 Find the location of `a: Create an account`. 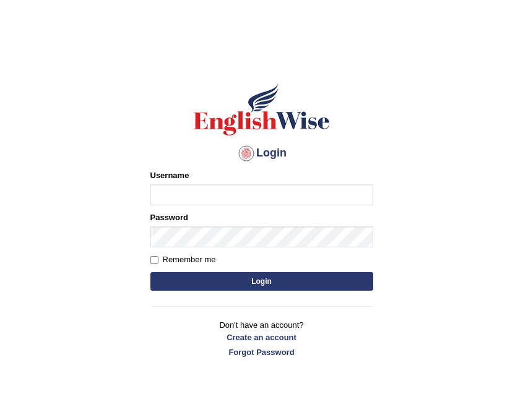

a: Create an account is located at coordinates (262, 337).